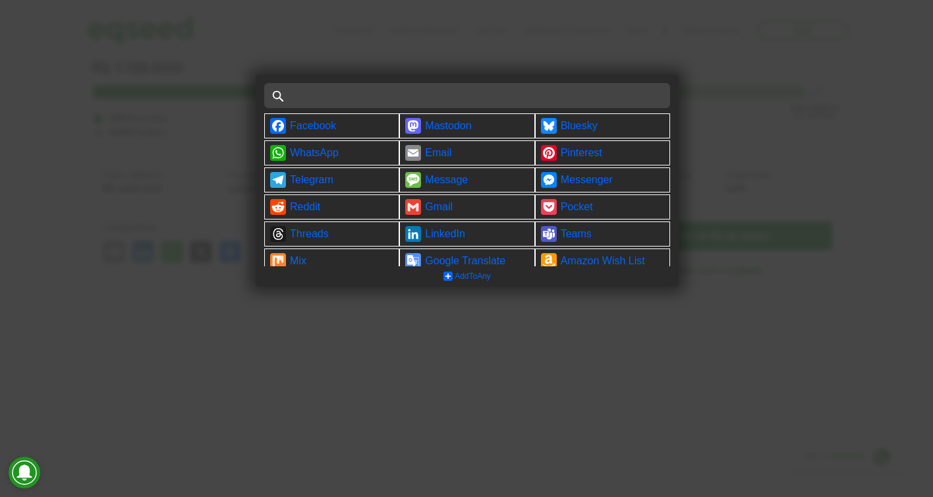  What do you see at coordinates (602, 153) in the screenshot?
I see `a: Pinterest` at bounding box center [602, 153].